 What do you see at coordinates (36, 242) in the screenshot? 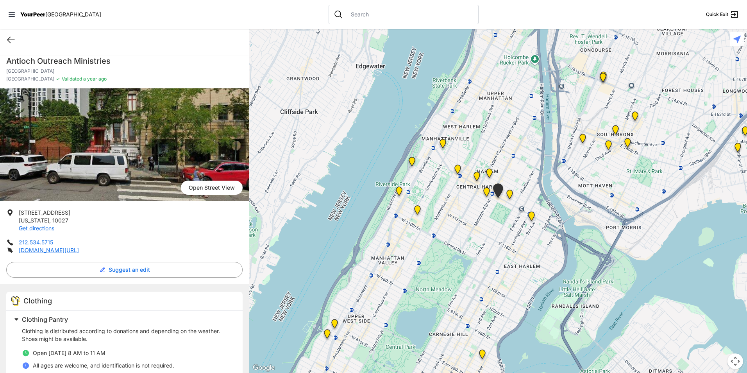
I see `a: 212.534.5715` at bounding box center [36, 242].